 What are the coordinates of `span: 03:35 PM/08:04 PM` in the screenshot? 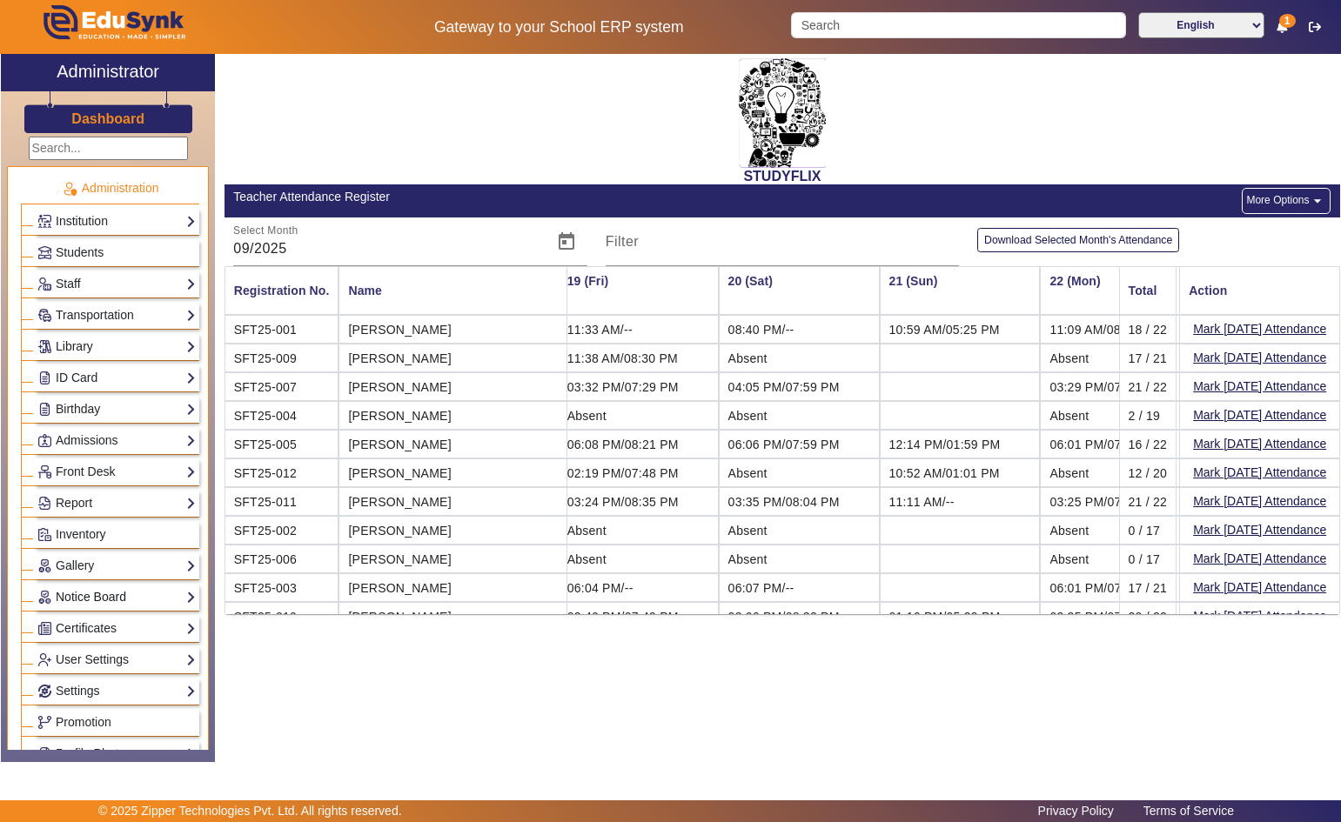 It's located at (784, 502).